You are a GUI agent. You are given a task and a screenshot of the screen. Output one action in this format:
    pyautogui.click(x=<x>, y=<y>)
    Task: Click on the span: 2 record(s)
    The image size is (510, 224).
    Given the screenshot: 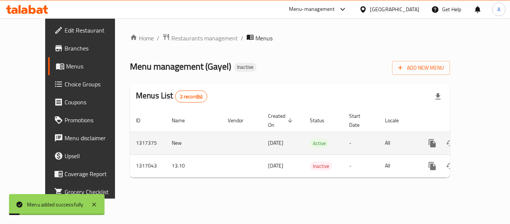 What is the action you would take?
    pyautogui.click(x=191, y=96)
    